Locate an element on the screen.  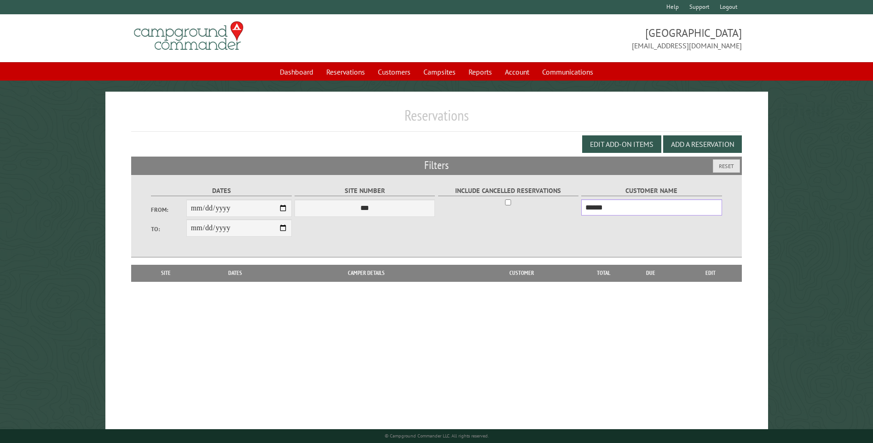
small: © Campground Commander LLC. All rights reserved. is located at coordinates (437, 436).